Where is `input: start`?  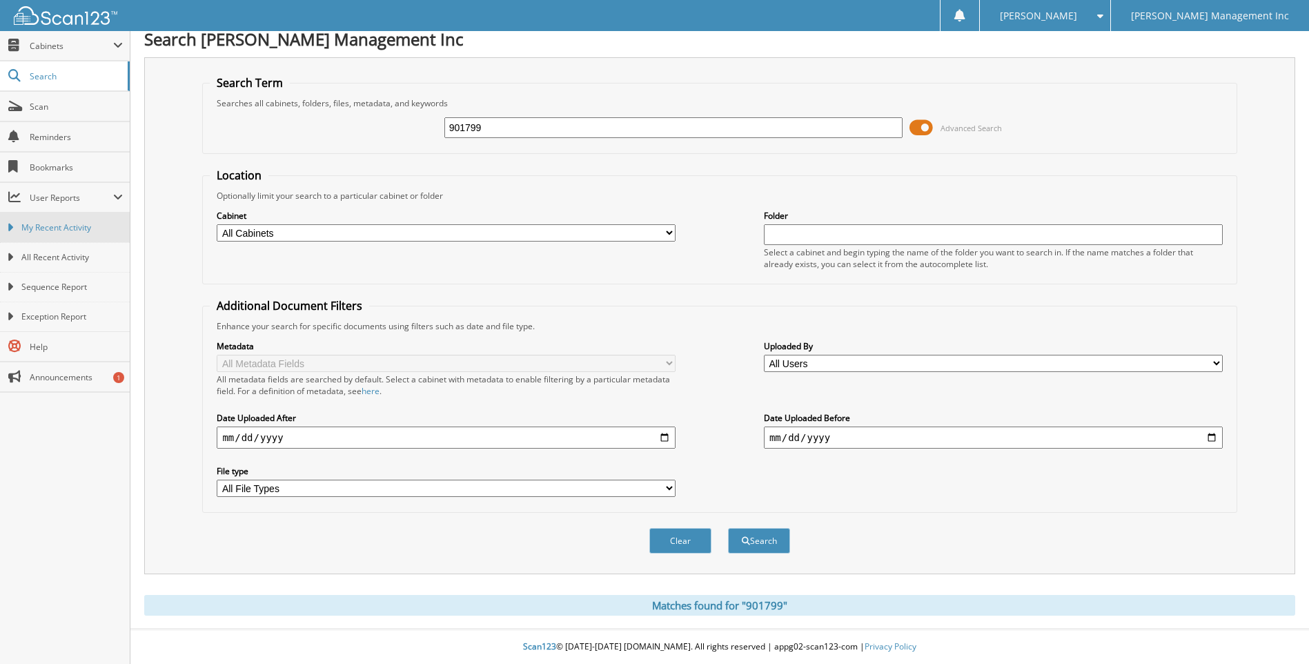
input: start is located at coordinates (446, 438).